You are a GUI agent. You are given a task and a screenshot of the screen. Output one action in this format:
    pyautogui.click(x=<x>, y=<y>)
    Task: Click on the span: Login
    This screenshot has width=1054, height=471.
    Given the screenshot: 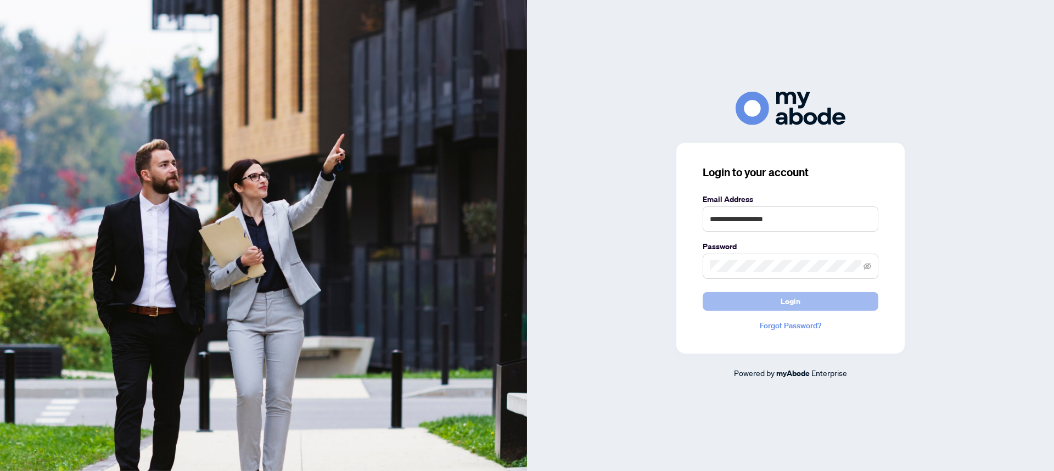 What is the action you would take?
    pyautogui.click(x=790, y=301)
    